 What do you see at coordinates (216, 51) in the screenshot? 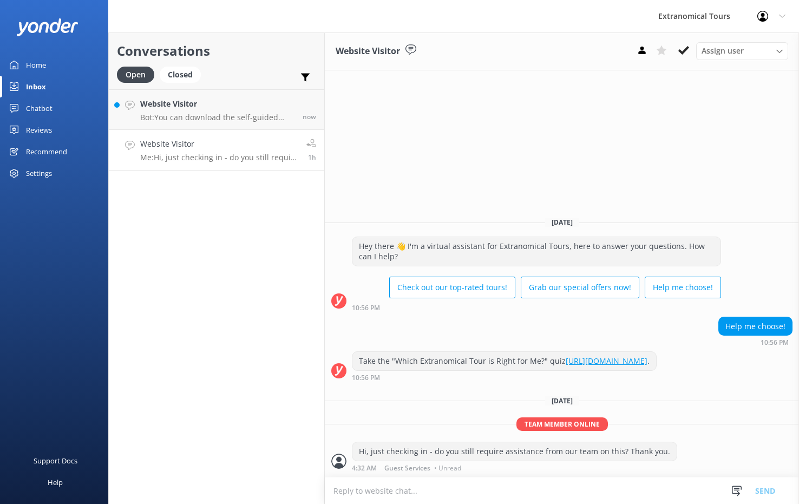
I see `h2: Conversations` at bounding box center [216, 51].